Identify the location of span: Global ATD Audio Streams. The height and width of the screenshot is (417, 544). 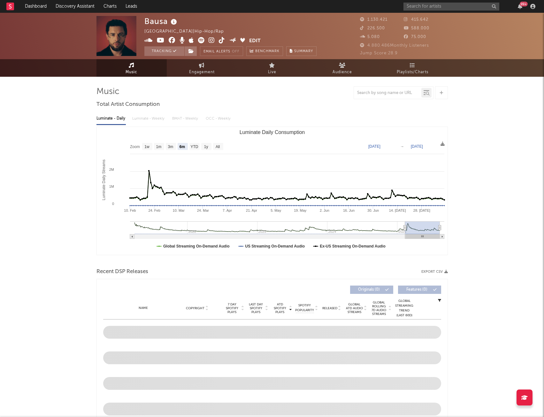
(354, 308).